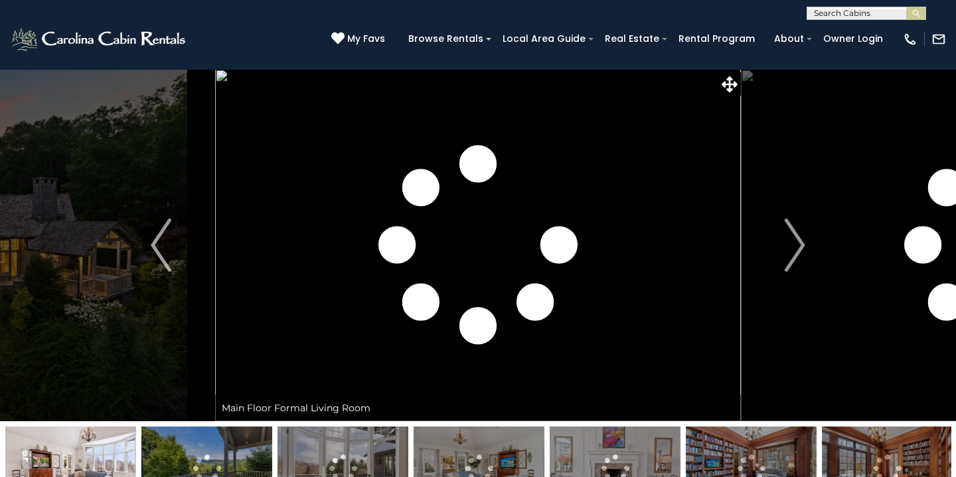  What do you see at coordinates (853, 39) in the screenshot?
I see `a: Owner Login` at bounding box center [853, 39].